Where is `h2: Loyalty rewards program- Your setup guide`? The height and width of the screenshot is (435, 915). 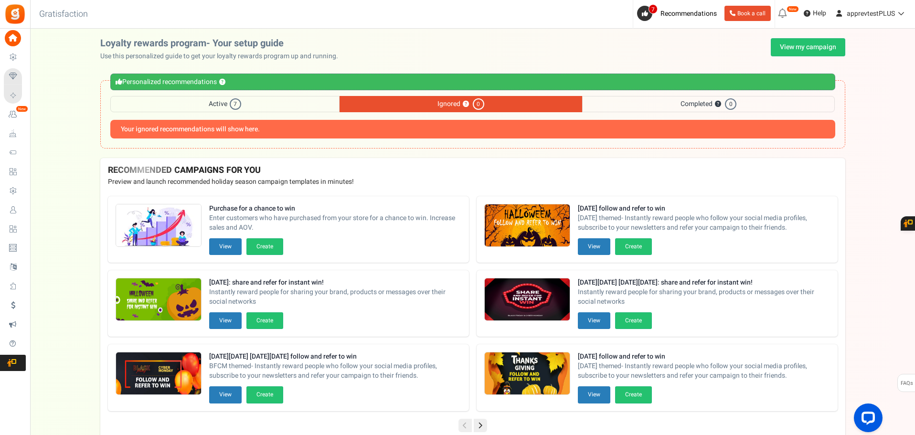 h2: Loyalty rewards program- Your setup guide is located at coordinates (223, 43).